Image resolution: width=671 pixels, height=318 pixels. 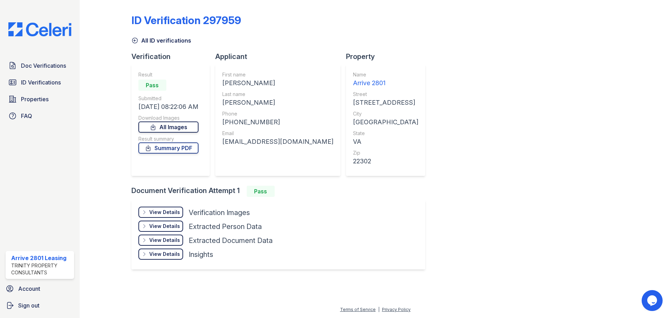 I want to click on a: All ID verifications, so click(x=161, y=41).